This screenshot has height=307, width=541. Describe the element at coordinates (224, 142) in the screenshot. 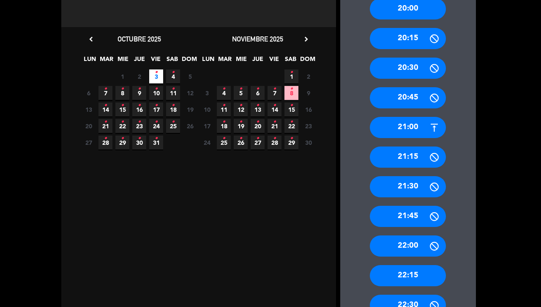

I see `span: 25` at that location.